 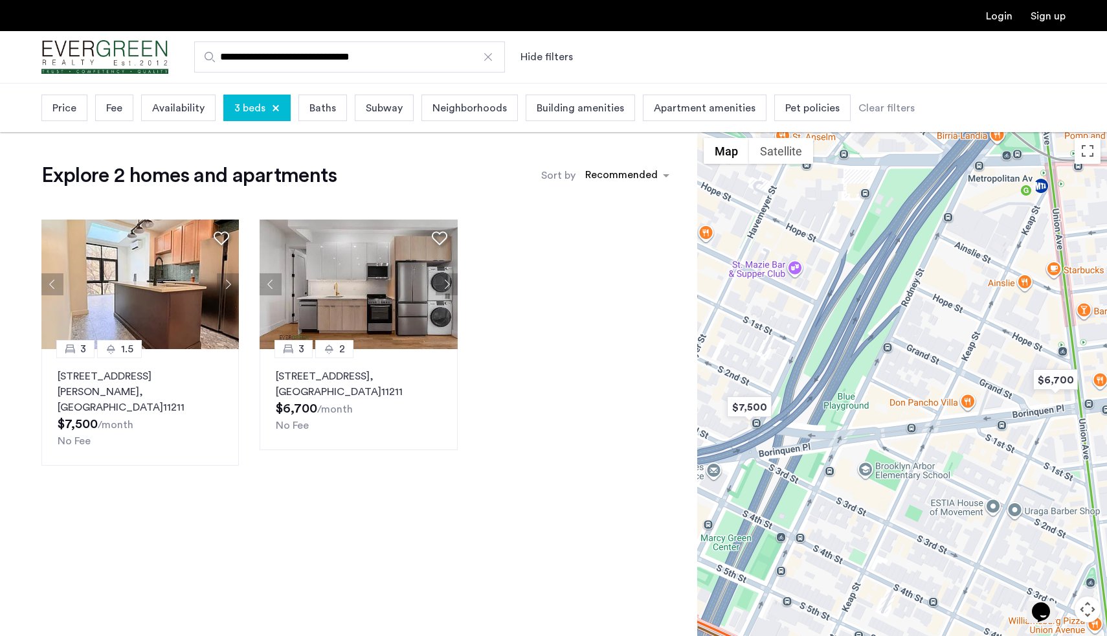 I want to click on input: Apartment Search, so click(x=350, y=57).